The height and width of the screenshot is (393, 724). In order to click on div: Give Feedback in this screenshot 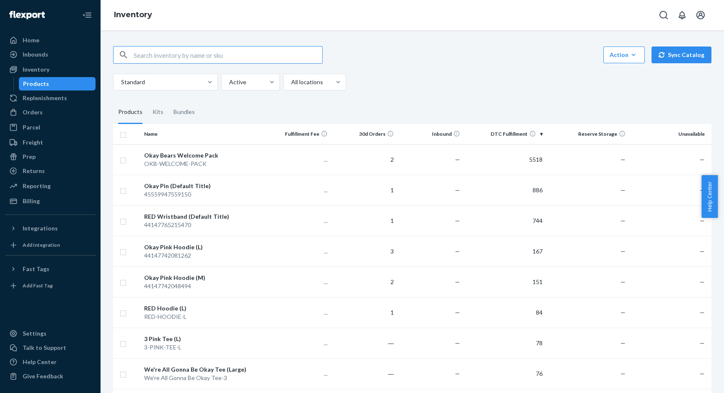, I will do `click(43, 376)`.